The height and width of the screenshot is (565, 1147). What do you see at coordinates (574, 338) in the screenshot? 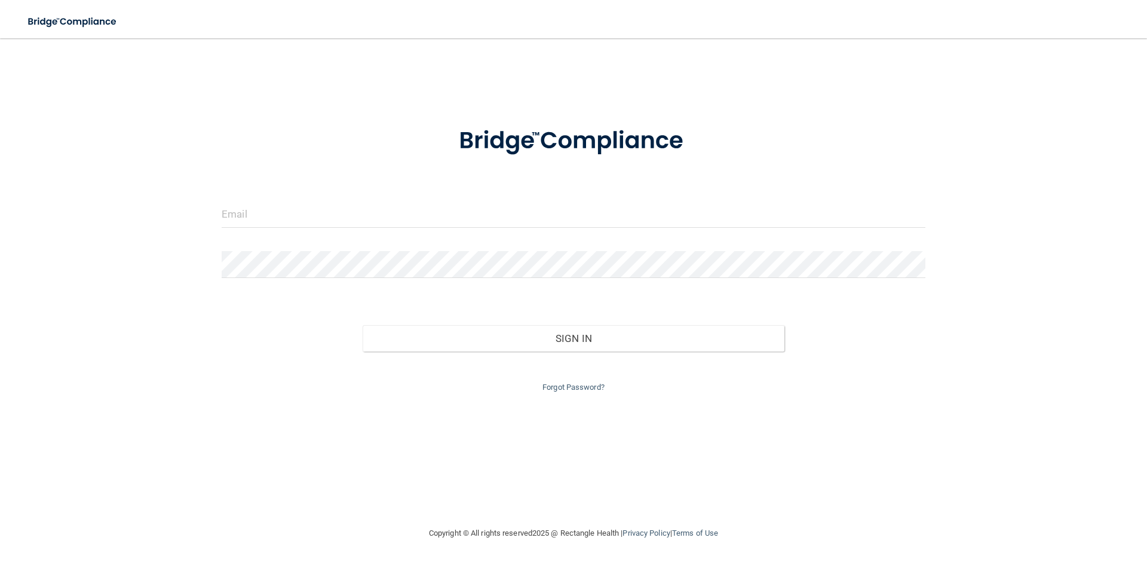
I see `button: Sign In` at bounding box center [574, 338].